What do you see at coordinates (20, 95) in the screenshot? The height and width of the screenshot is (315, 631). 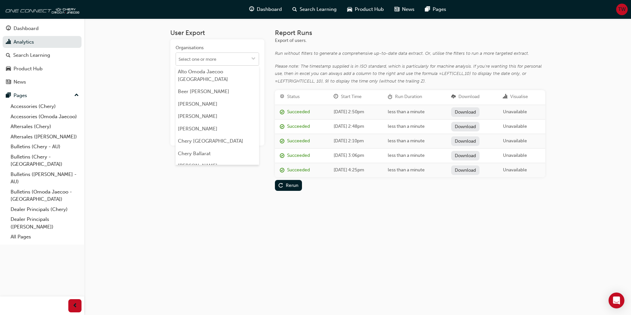 I see `div: Pages` at bounding box center [20, 95].